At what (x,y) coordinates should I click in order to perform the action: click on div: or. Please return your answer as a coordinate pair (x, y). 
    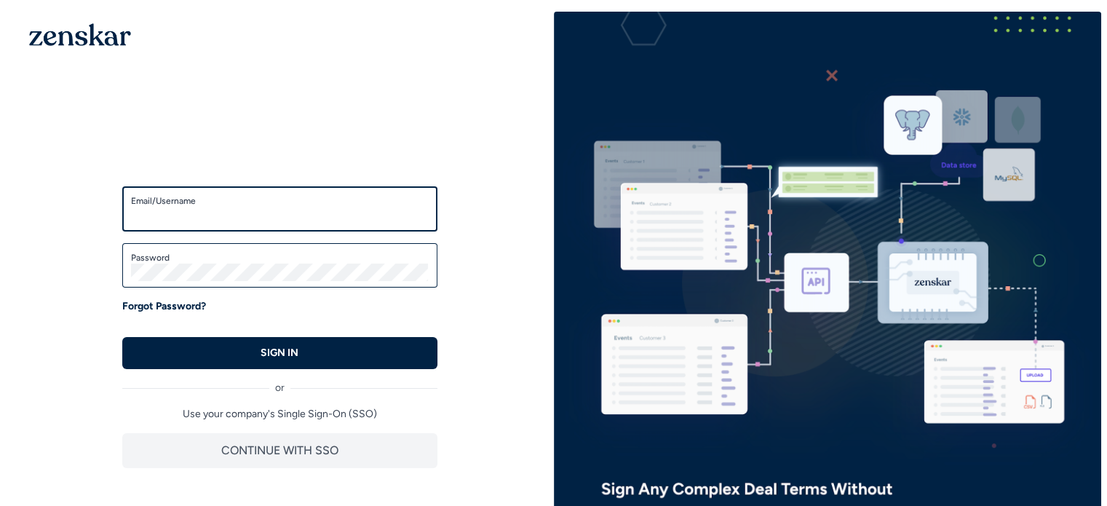
    Looking at the image, I should click on (280, 382).